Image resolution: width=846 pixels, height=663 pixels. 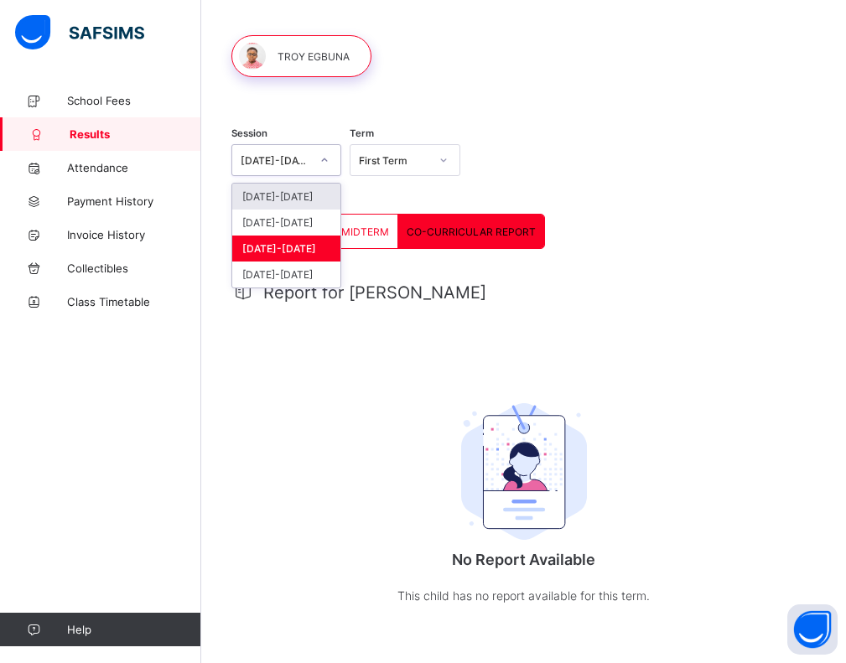 I want to click on div: First Term, so click(x=393, y=160).